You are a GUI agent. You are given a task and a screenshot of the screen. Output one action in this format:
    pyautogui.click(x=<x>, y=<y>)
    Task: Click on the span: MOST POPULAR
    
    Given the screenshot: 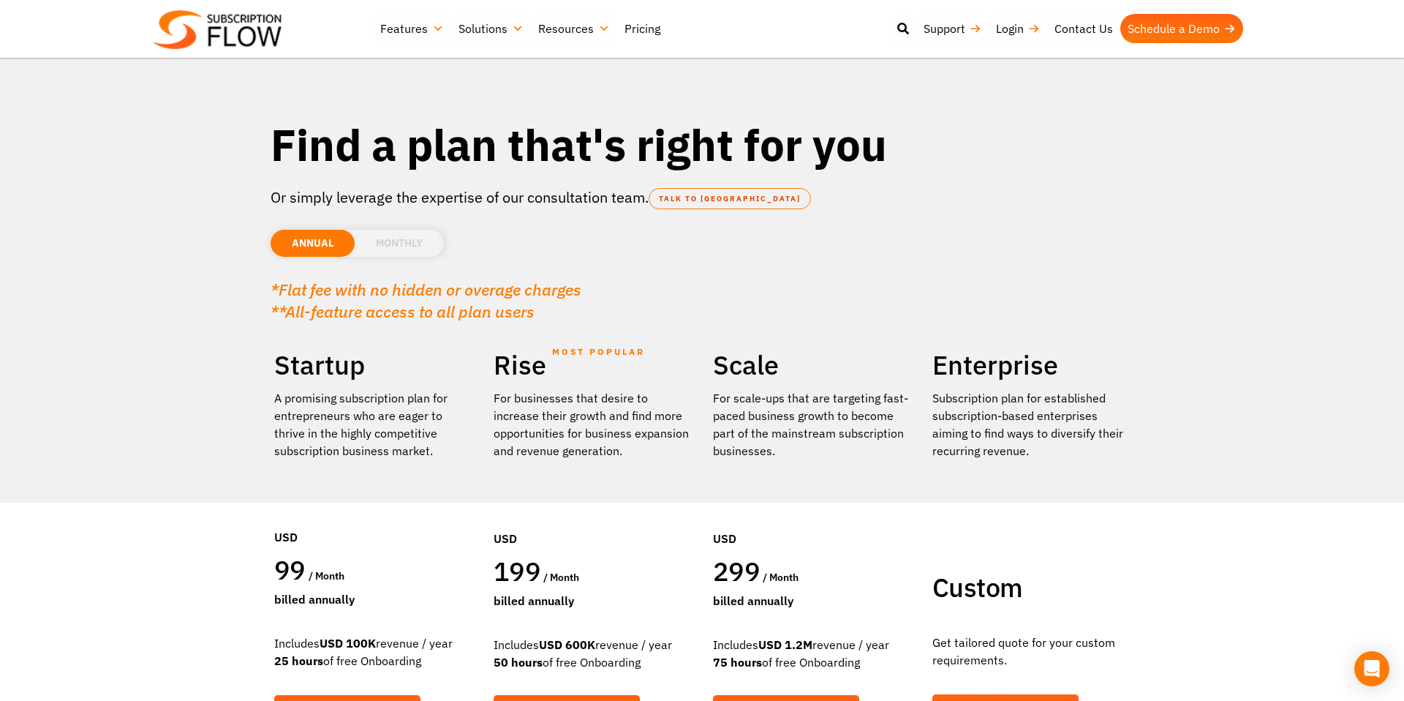 What is the action you would take?
    pyautogui.click(x=598, y=352)
    